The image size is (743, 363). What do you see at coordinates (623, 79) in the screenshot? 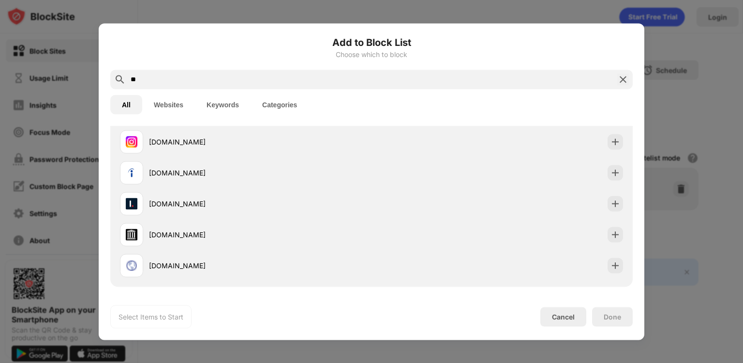
I see `img: search-close` at bounding box center [623, 79].